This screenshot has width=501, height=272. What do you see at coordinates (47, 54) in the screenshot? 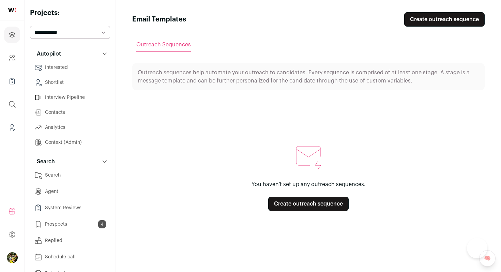
I see `p: Autopilot` at bounding box center [47, 54].